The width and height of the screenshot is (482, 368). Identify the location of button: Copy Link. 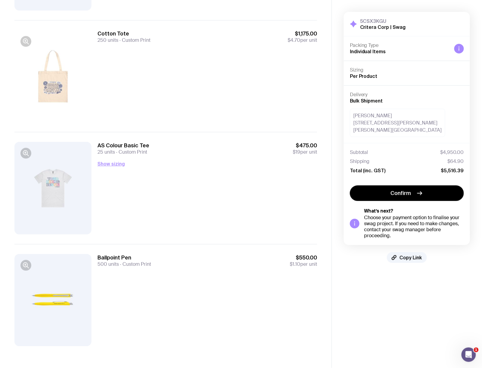
(407, 258).